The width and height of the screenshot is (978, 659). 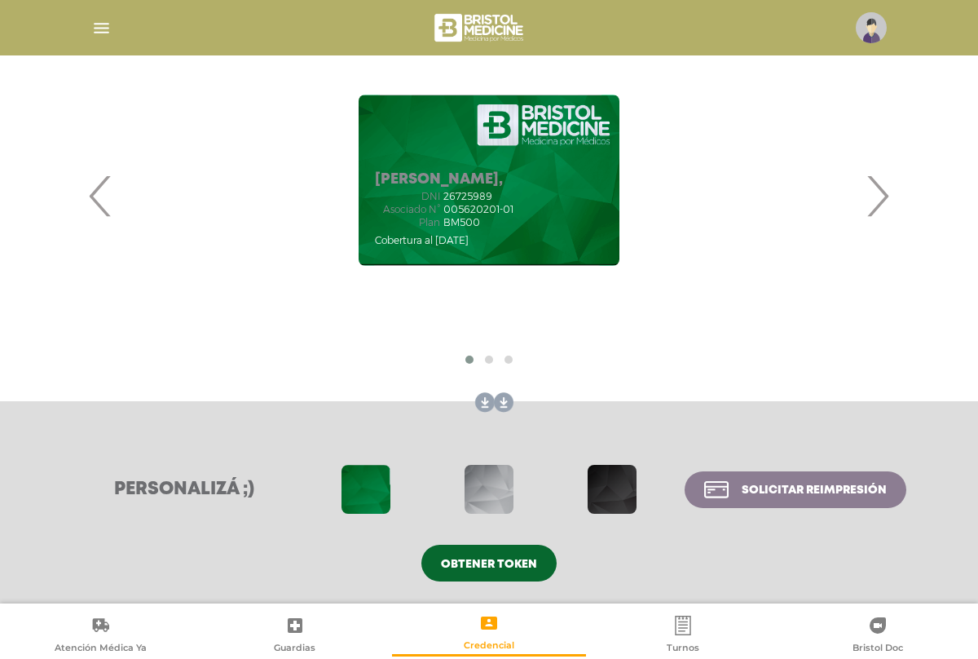 What do you see at coordinates (878, 649) in the screenshot?
I see `span: Bristol Doc` at bounding box center [878, 649].